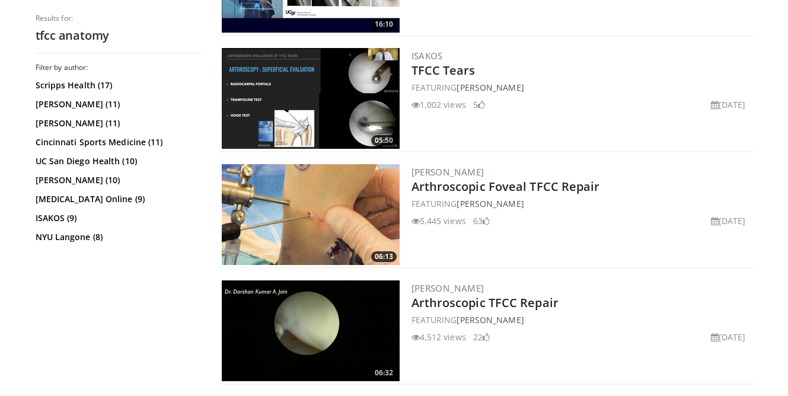 The image size is (788, 396). Describe the element at coordinates (482, 221) in the screenshot. I see `li: 63` at that location.